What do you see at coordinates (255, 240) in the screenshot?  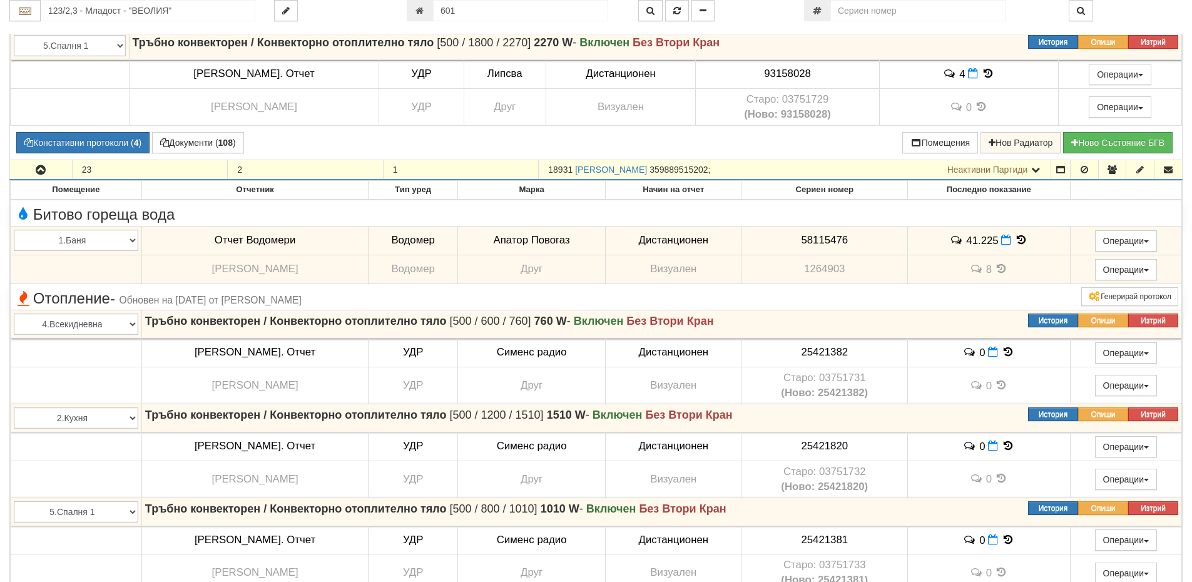 I see `span: Отчет Водомери` at bounding box center [255, 240].